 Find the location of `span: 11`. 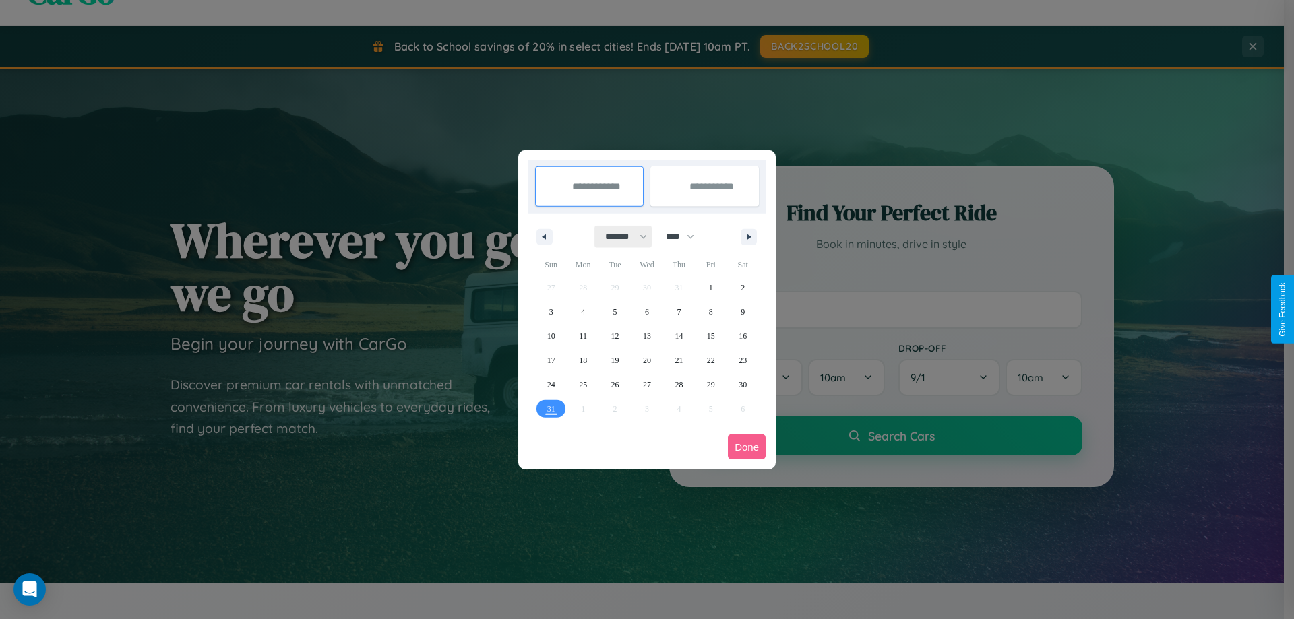

span: 11 is located at coordinates (583, 336).